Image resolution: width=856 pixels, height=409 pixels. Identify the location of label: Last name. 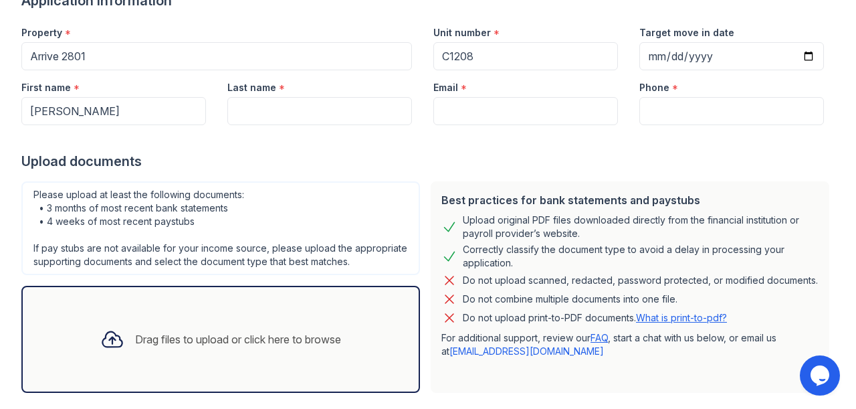
(252, 88).